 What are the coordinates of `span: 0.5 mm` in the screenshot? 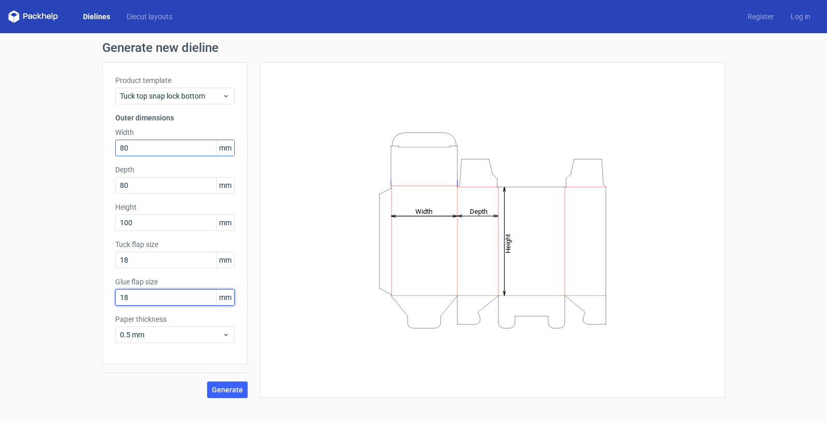 It's located at (171, 335).